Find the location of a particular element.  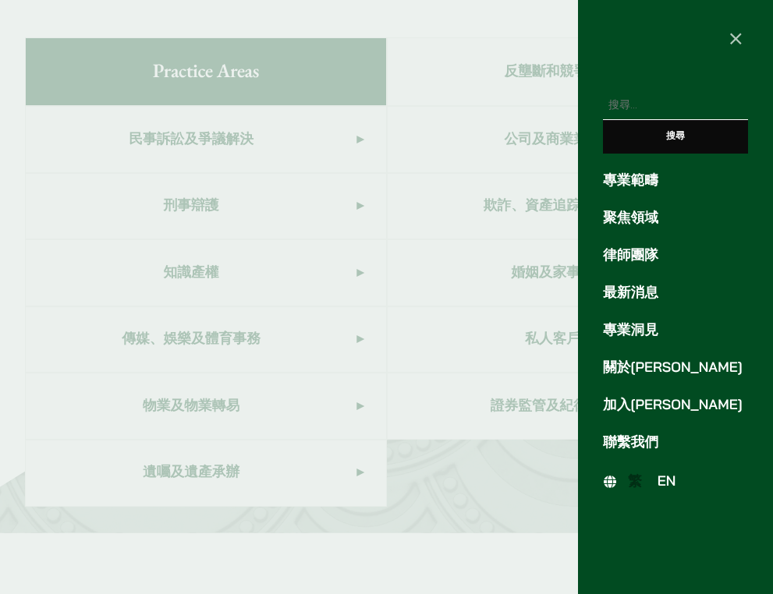

a: 聯繫我們 is located at coordinates (675, 442).